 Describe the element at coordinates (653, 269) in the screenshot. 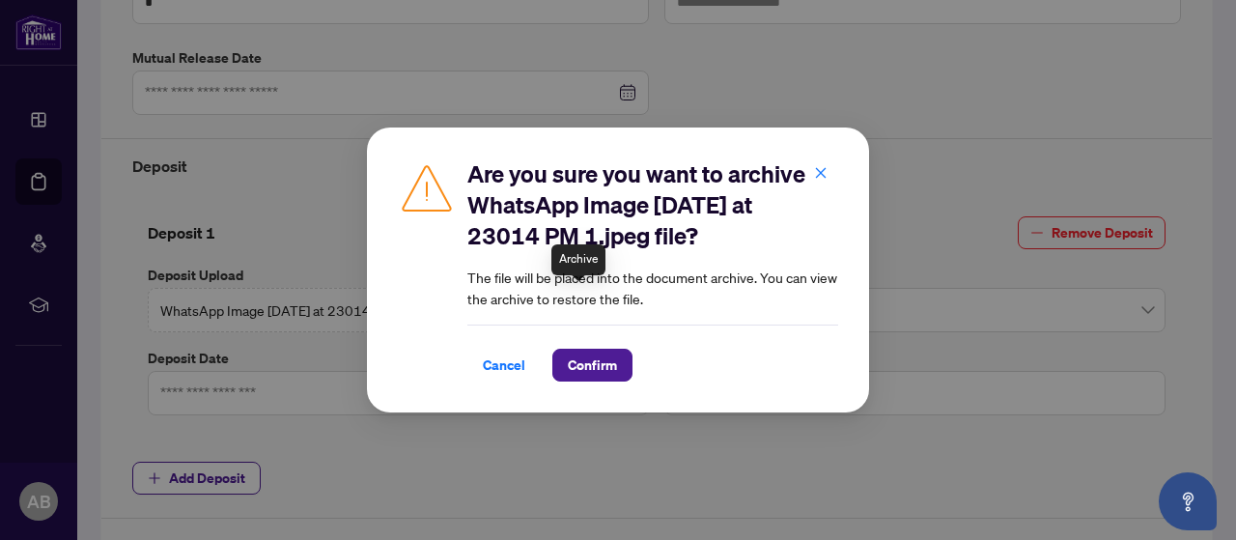

I see `div: The file will be placed into the document archive. You can view the archive to restore the file.` at that location.